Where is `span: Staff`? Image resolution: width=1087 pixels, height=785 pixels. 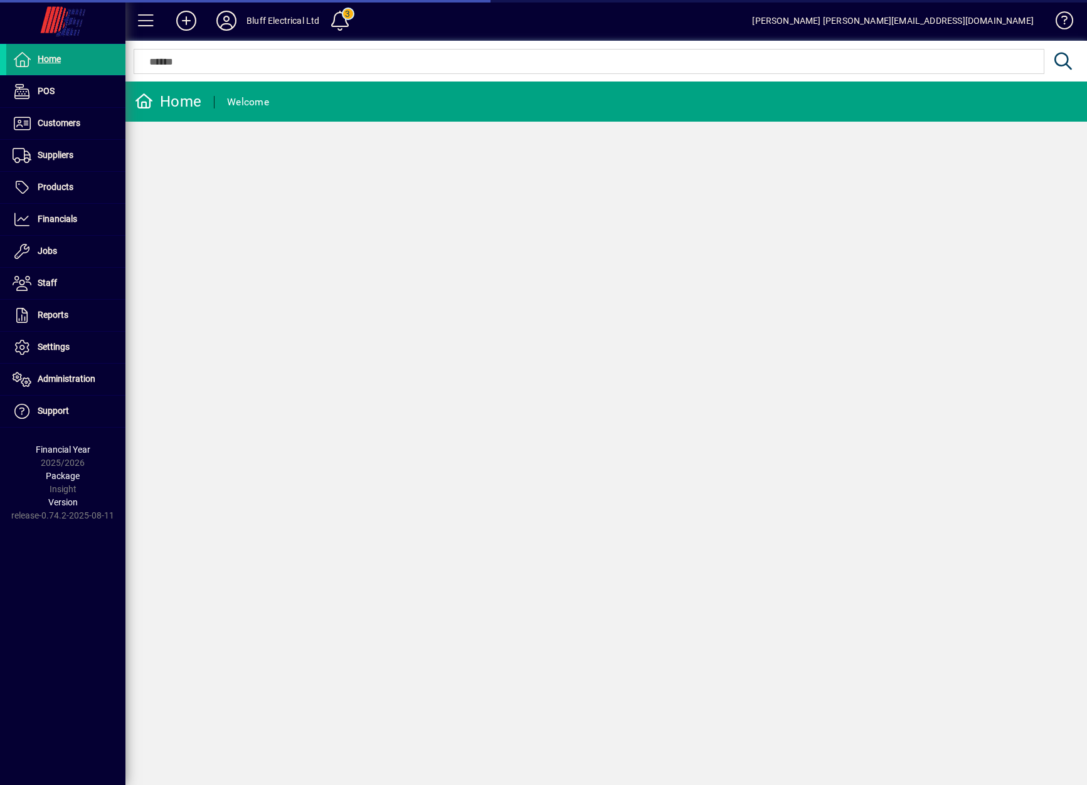
span: Staff is located at coordinates (47, 283).